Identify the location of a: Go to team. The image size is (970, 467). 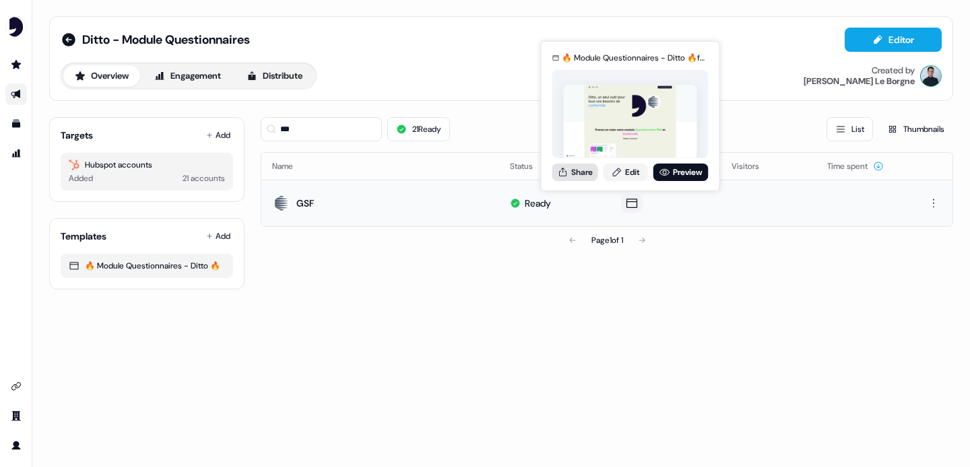
(16, 416).